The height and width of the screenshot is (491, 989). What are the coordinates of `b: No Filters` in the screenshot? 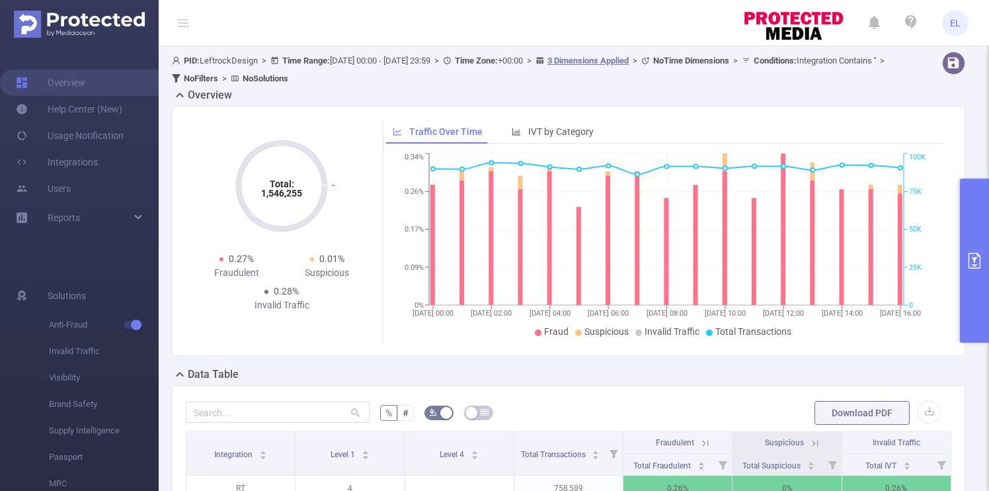 It's located at (201, 78).